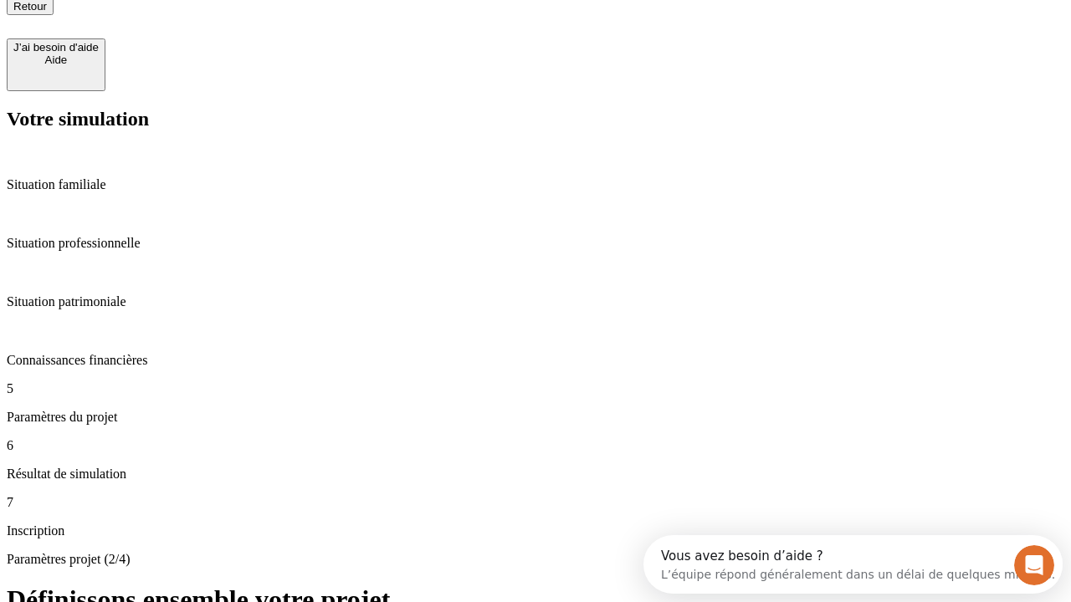  Describe the element at coordinates (535, 531) in the screenshot. I see `p: Inscription` at that location.